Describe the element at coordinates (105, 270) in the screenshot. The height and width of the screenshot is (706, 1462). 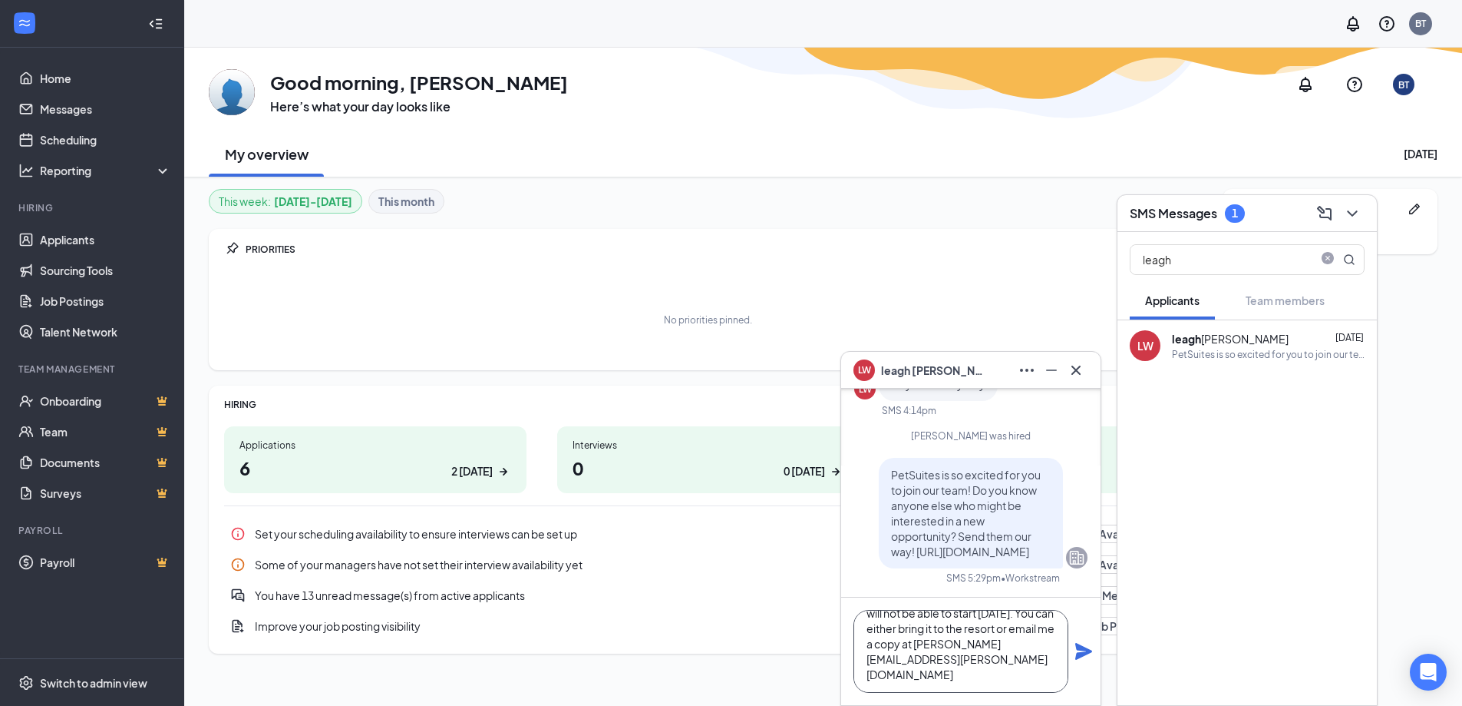
I see `a: Sourcing Tools` at that location.